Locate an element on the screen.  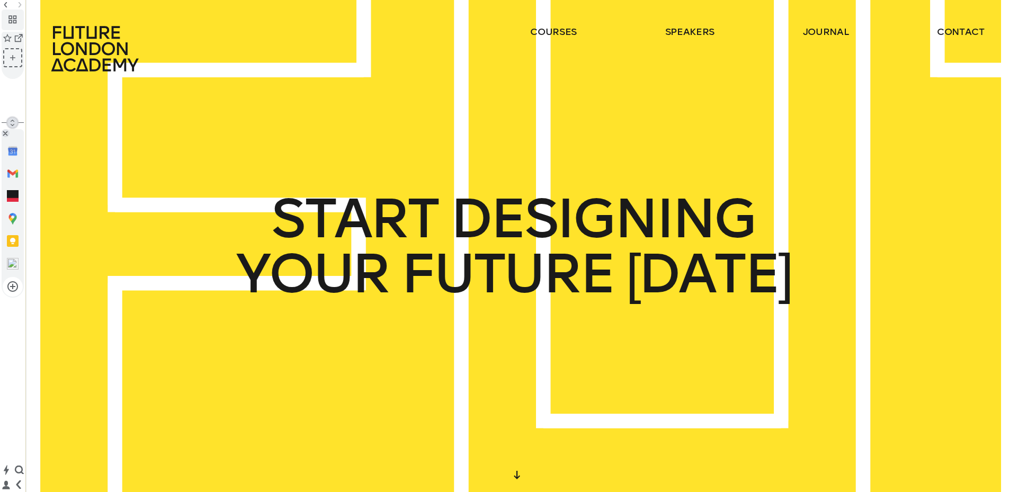
img: keep_2023q4.ico is located at coordinates (13, 241).